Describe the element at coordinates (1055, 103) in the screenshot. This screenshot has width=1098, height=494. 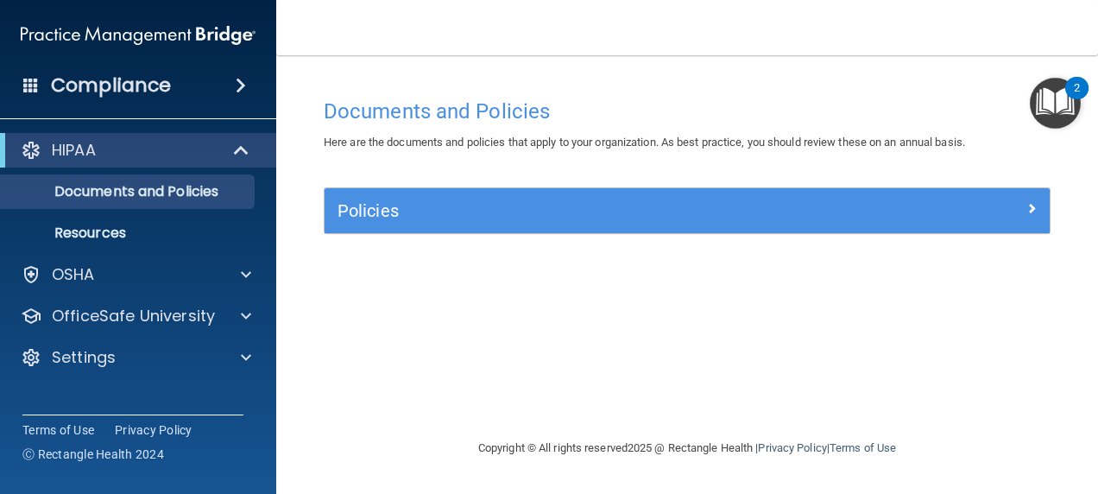
I see `button: Open Resource Center, 2 new notifications` at that location.